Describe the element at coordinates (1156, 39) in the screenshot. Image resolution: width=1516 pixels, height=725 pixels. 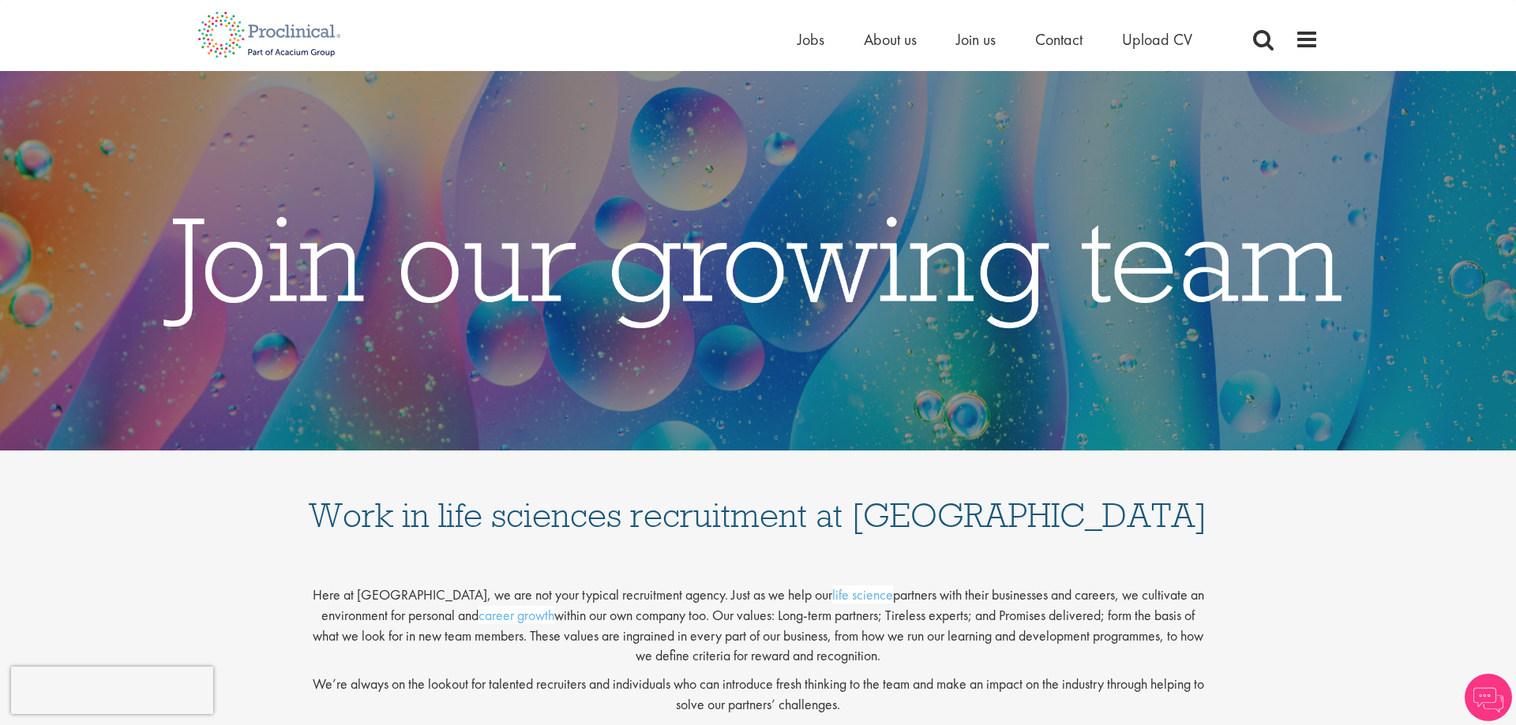
I see `a: Upload CV` at that location.